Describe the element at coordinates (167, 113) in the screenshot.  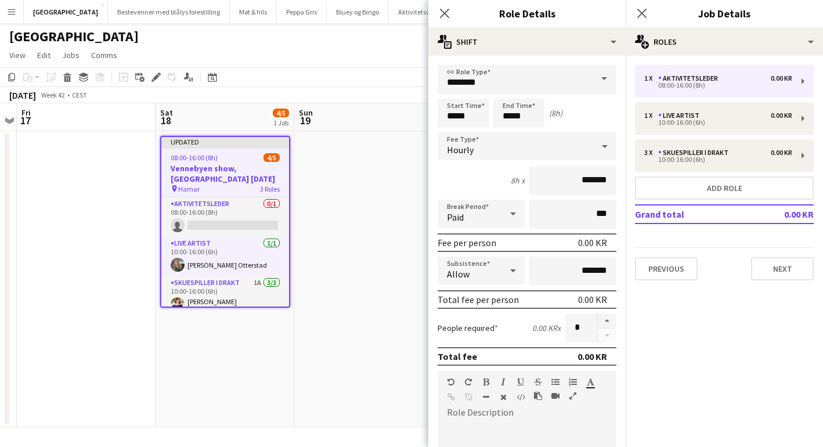
I see `span: Sat` at that location.